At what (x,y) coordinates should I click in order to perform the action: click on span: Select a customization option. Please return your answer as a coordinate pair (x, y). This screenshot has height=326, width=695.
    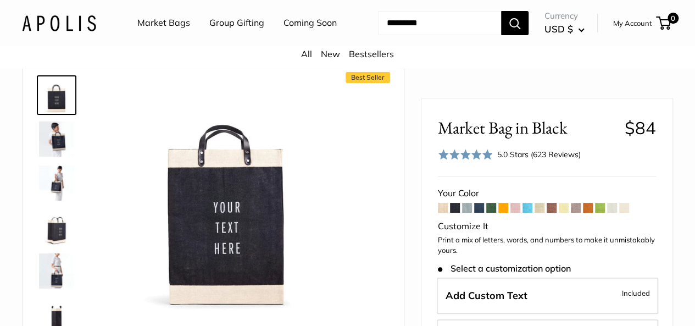
    Looking at the image, I should click on (504, 268).